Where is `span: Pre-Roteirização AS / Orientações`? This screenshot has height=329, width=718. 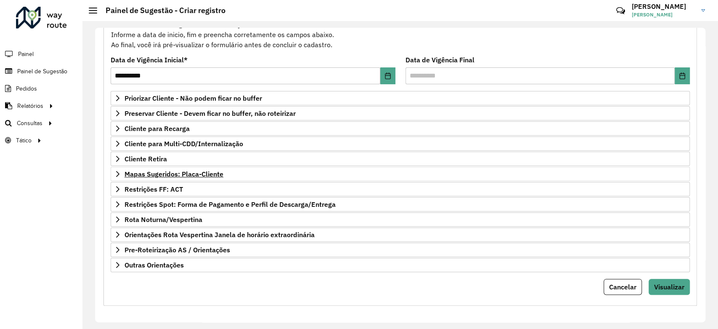 span: Pre-Roteirização AS / Orientações is located at coordinates (177, 249).